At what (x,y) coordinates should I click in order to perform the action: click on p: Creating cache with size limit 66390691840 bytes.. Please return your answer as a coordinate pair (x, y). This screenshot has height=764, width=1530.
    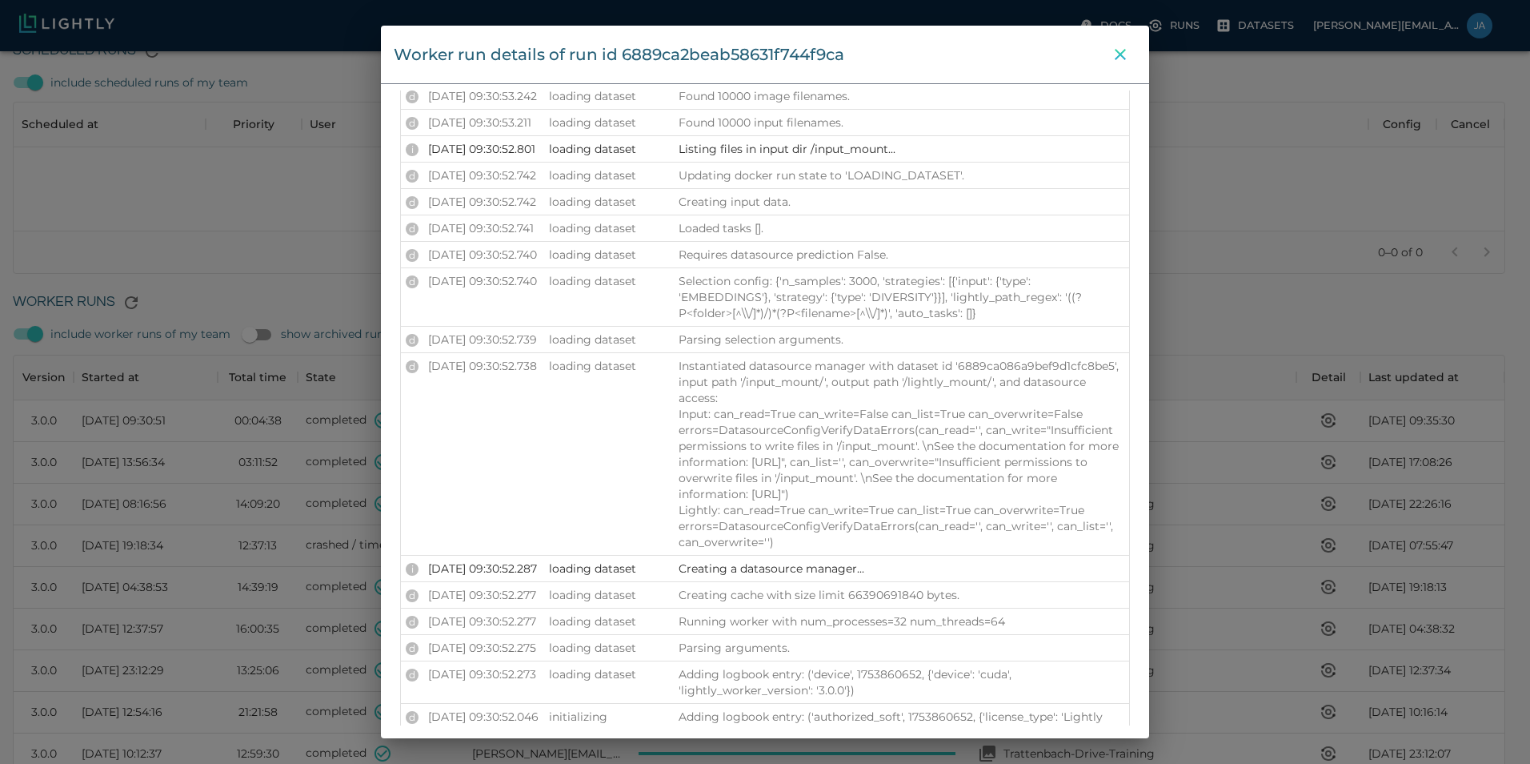
    Looking at the image, I should click on (901, 595).